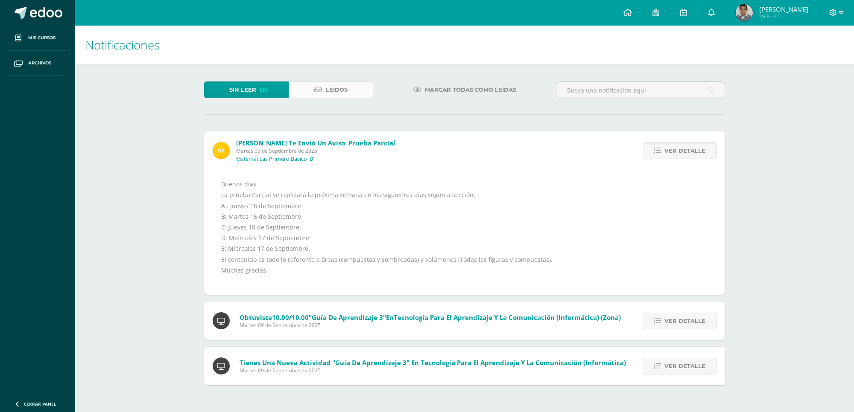 This screenshot has height=412, width=854. I want to click on span: (3), so click(263, 90).